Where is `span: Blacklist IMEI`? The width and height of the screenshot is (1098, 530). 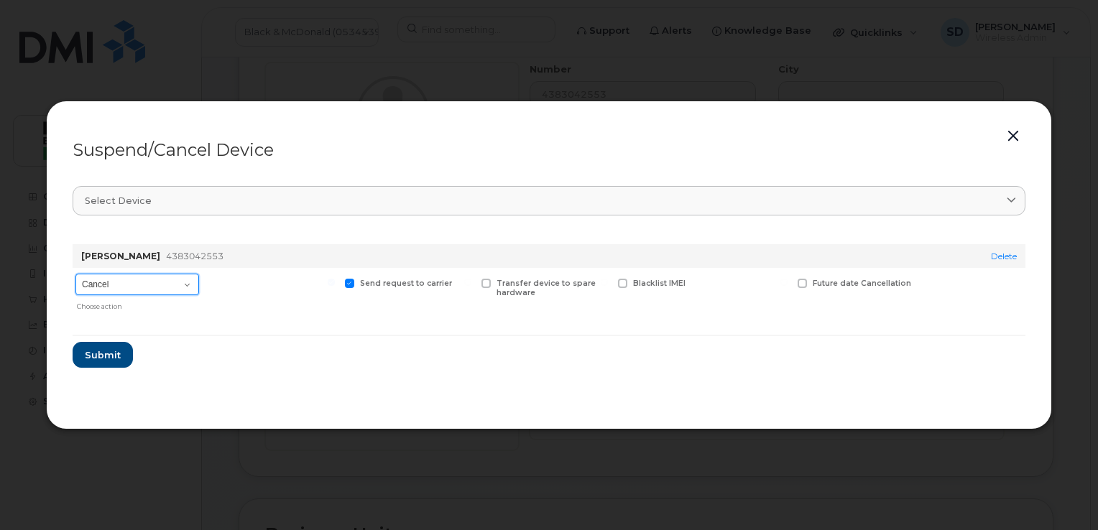
span: Blacklist IMEI is located at coordinates (659, 283).